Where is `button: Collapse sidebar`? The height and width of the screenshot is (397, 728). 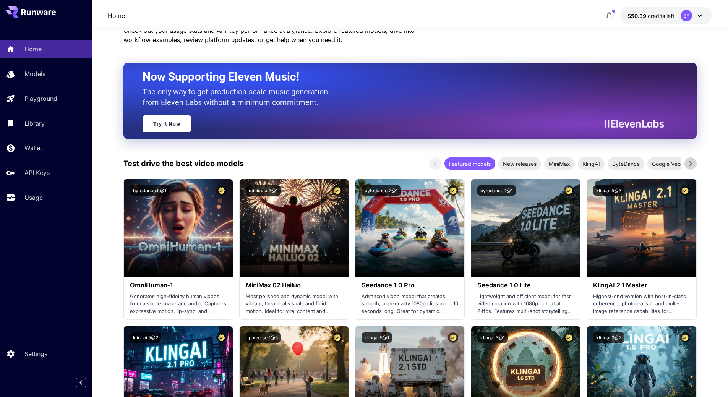 button: Collapse sidebar is located at coordinates (81, 383).